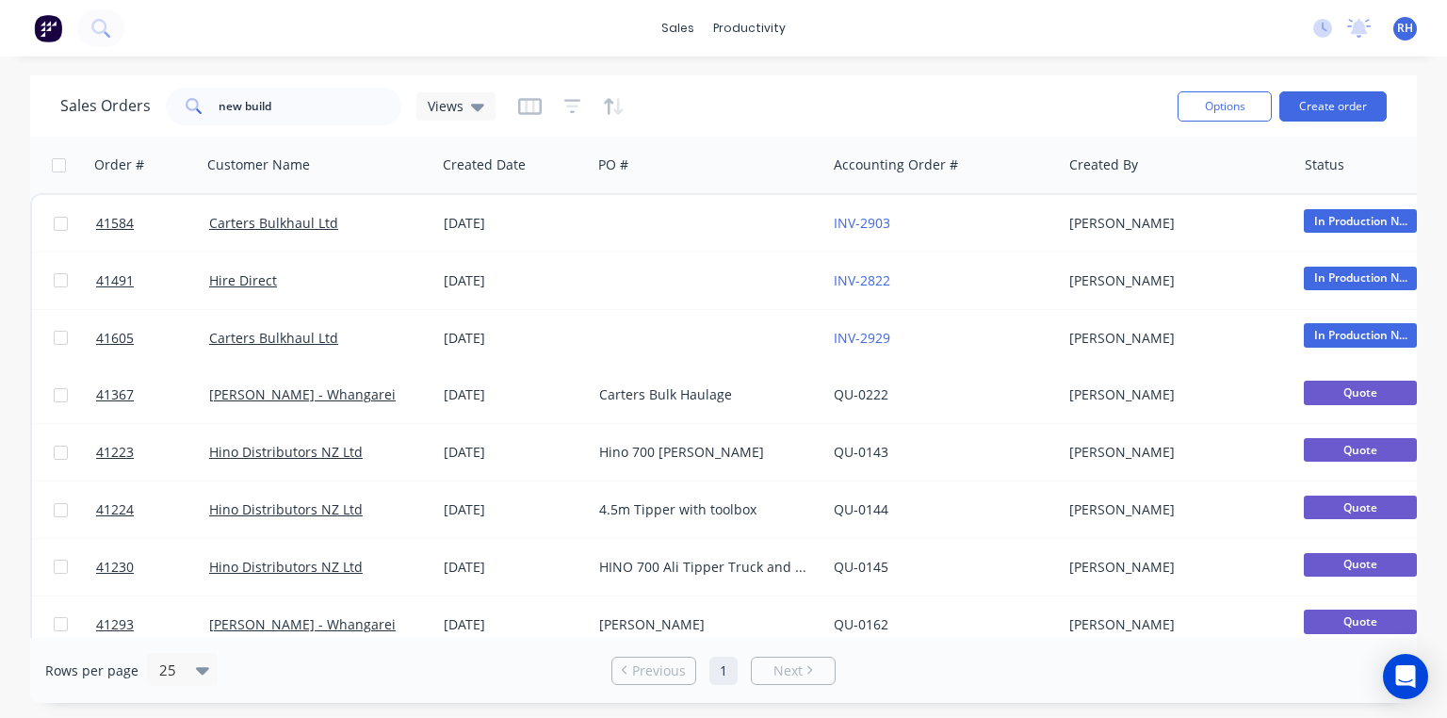  What do you see at coordinates (862, 280) in the screenshot?
I see `a: INV-2822` at bounding box center [862, 280].